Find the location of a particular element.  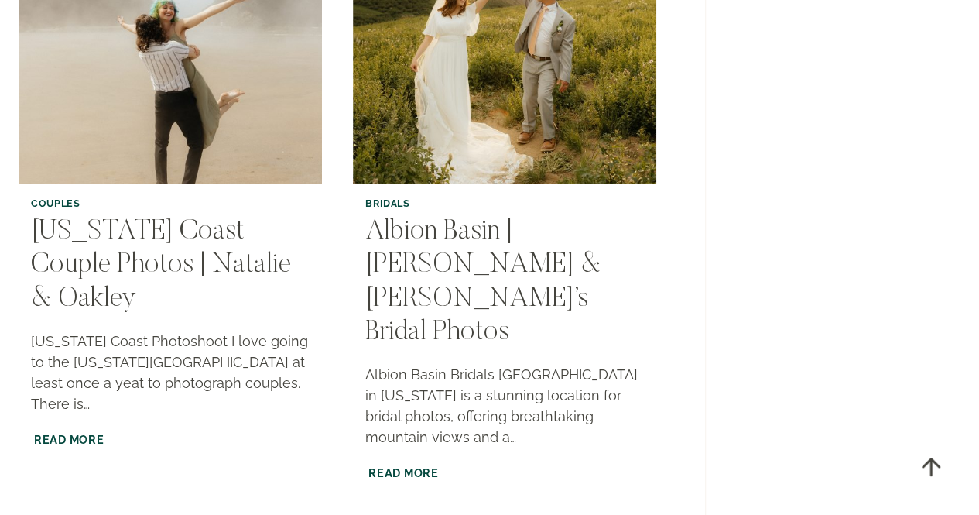

a: Bridals is located at coordinates (387, 203).